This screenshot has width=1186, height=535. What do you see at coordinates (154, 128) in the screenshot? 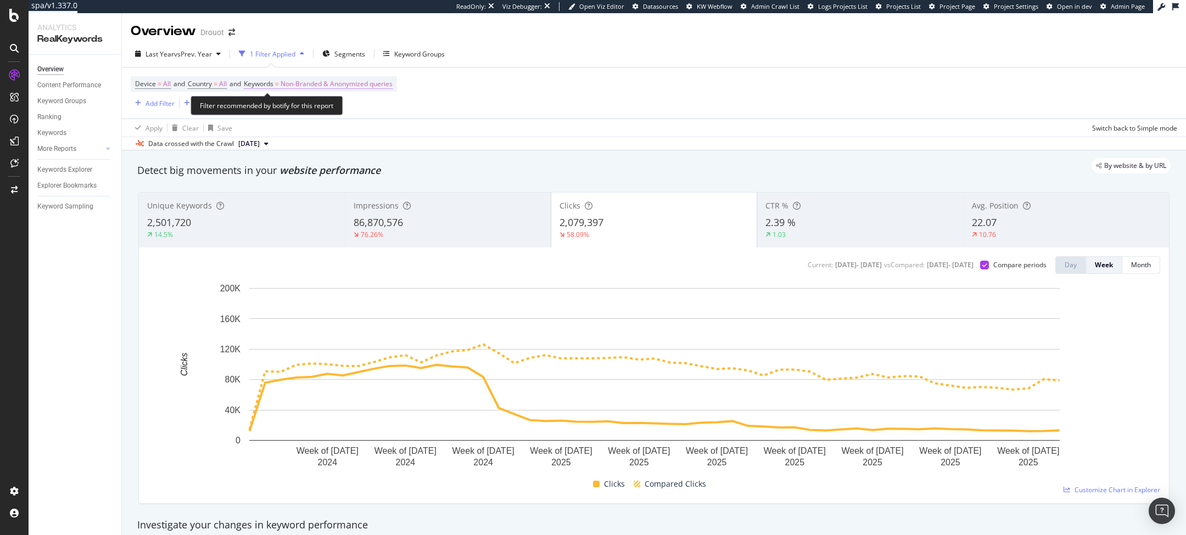
I see `div: Apply` at bounding box center [154, 128].